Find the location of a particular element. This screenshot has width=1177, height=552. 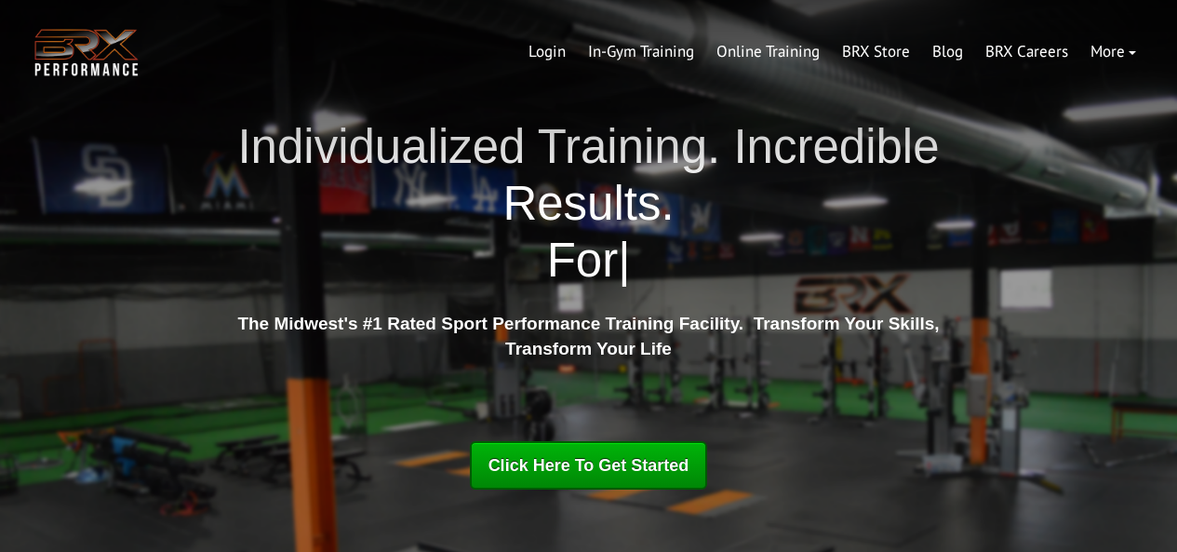

a: BRX Store is located at coordinates (876, 52).